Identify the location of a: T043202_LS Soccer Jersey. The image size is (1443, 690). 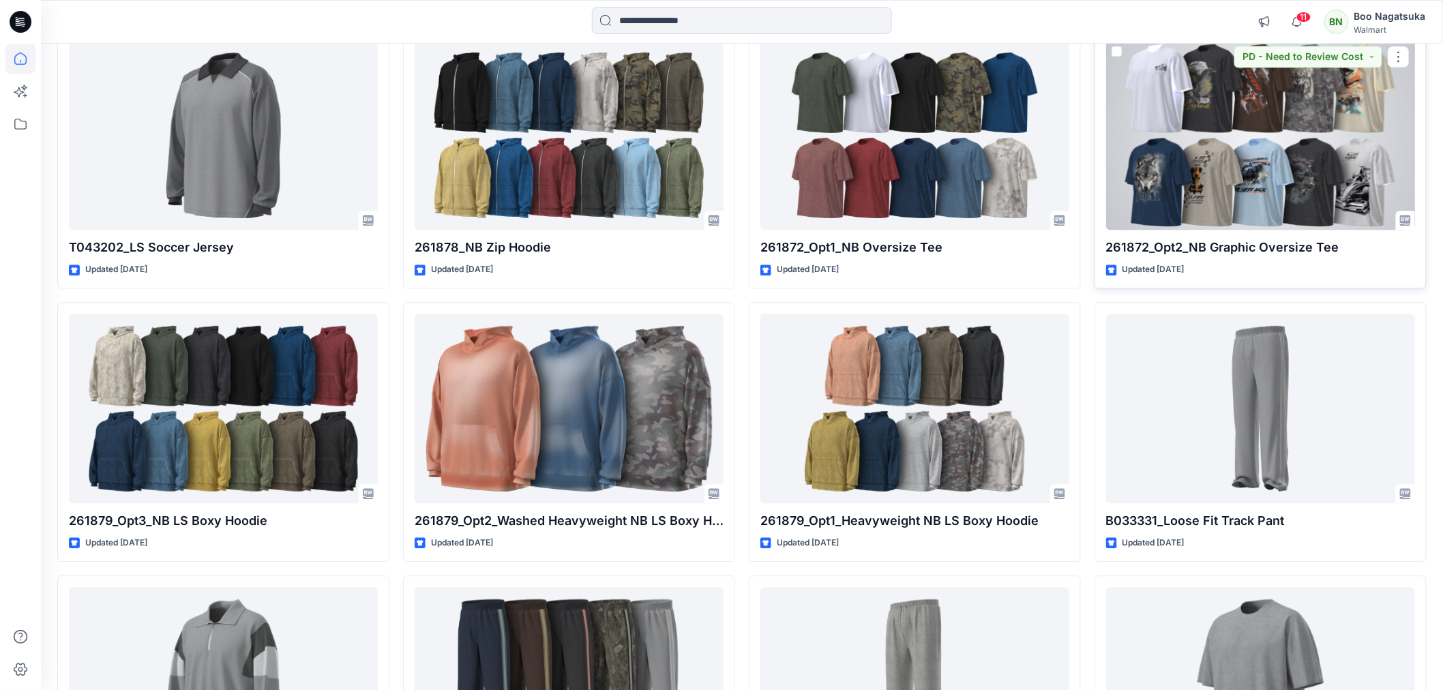
(223, 135).